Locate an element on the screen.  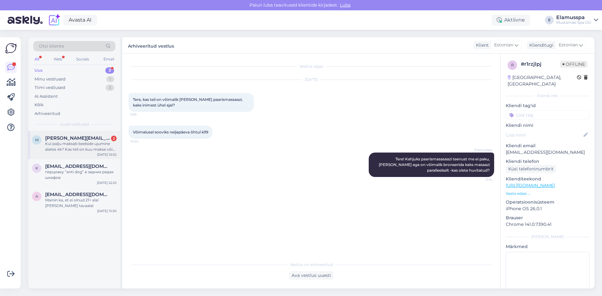
div: Klient is located at coordinates (481, 45).